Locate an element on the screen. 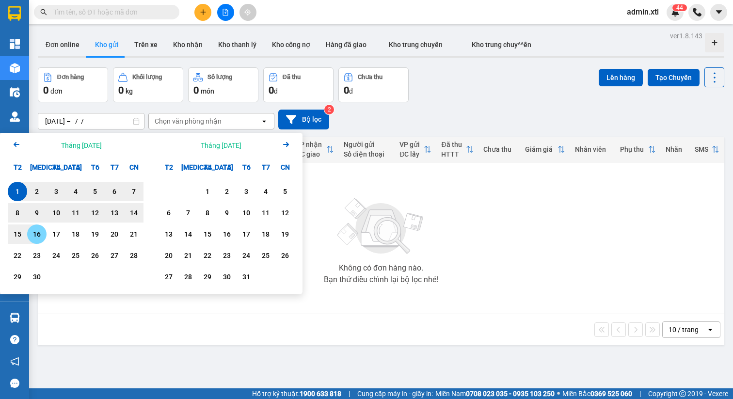 This screenshot has width=733, height=399. div: T4 is located at coordinates (208, 167).